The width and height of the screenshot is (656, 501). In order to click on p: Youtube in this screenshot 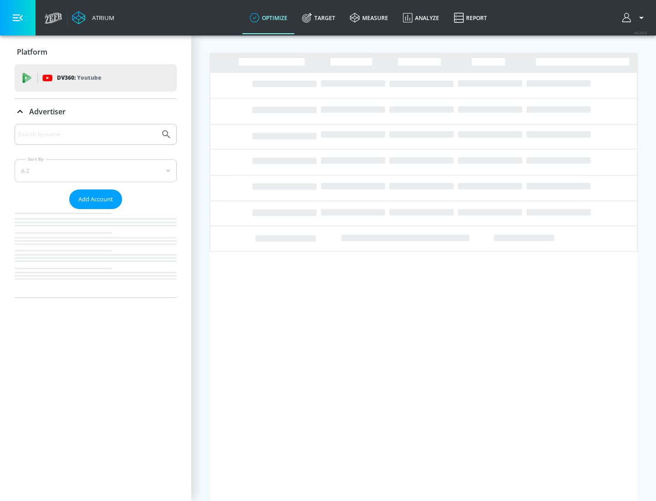, I will do `click(89, 77)`.